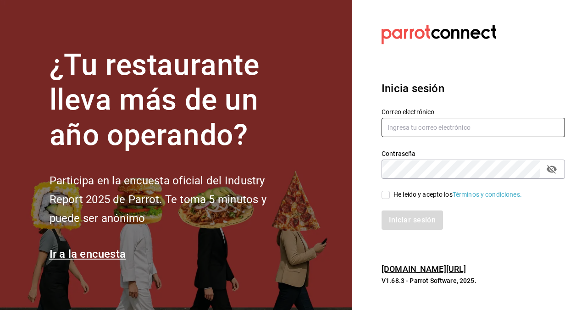 The width and height of the screenshot is (587, 310). What do you see at coordinates (173, 199) in the screenshot?
I see `h2: Participa en la encuesta oficial del Industry Report 2025 de Parrot. Te toma 5 minutos y puede se...` at bounding box center [173, 199].